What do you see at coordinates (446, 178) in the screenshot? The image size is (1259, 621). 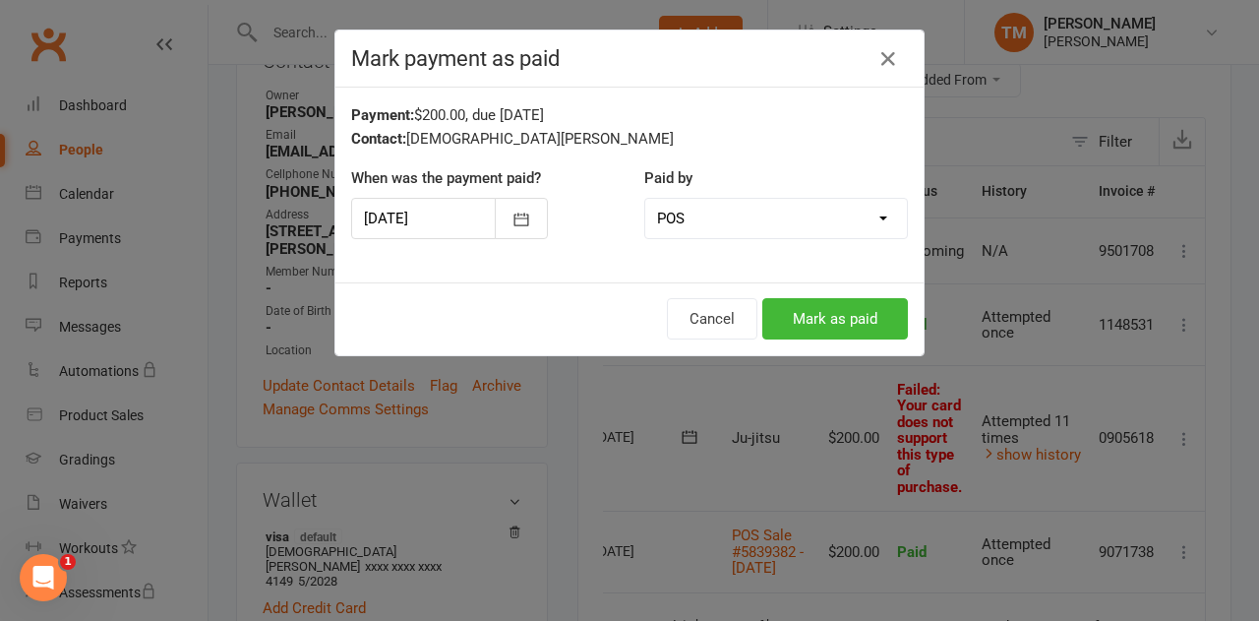 I see `label: When was the payment paid?` at bounding box center [446, 178].